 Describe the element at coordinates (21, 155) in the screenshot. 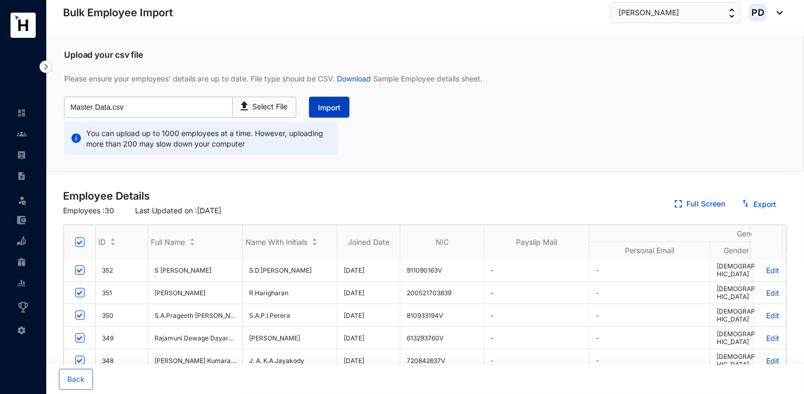

I see `li: Payroll` at that location.